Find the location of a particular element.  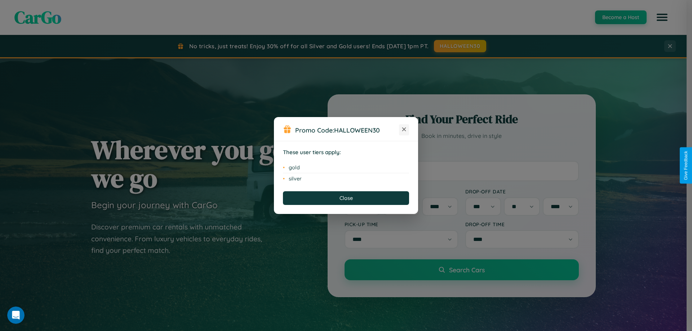

li: gold is located at coordinates (346, 167).